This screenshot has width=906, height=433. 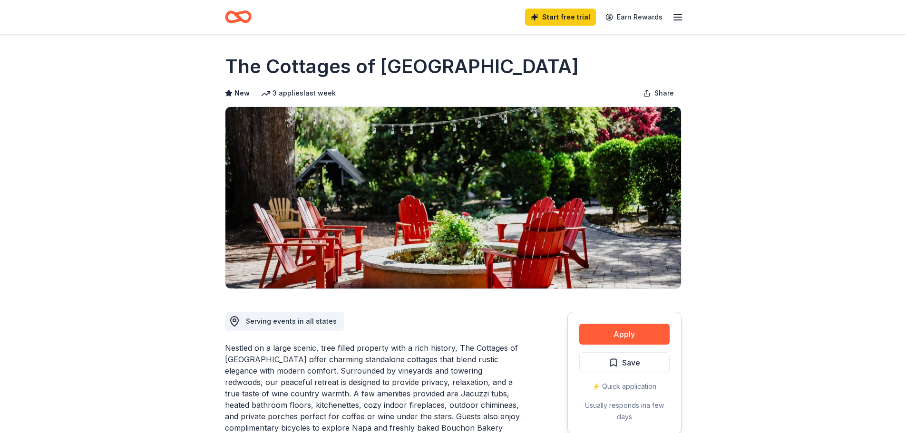 What do you see at coordinates (634, 17) in the screenshot?
I see `a: Earn Rewards` at bounding box center [634, 17].